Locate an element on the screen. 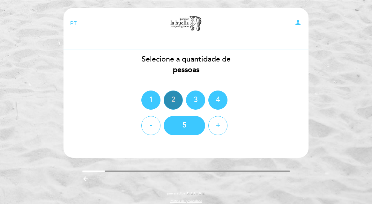 This screenshot has height=204, width=372. img: MEITRE is located at coordinates (195, 194).